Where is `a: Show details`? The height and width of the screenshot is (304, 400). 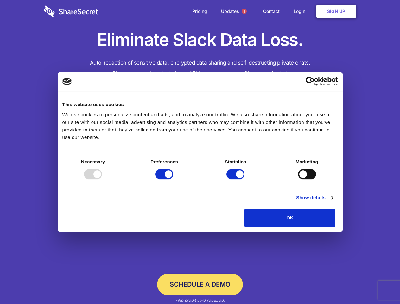
a: Show details is located at coordinates (314, 198).